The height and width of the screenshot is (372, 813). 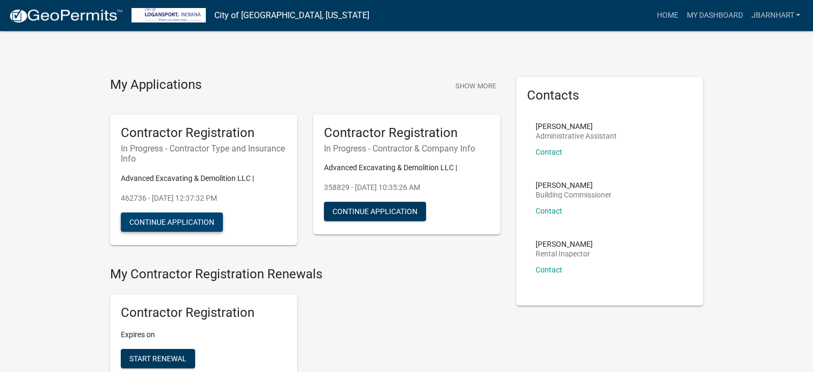 What do you see at coordinates (204, 334) in the screenshot?
I see `p: Expires on` at bounding box center [204, 334].